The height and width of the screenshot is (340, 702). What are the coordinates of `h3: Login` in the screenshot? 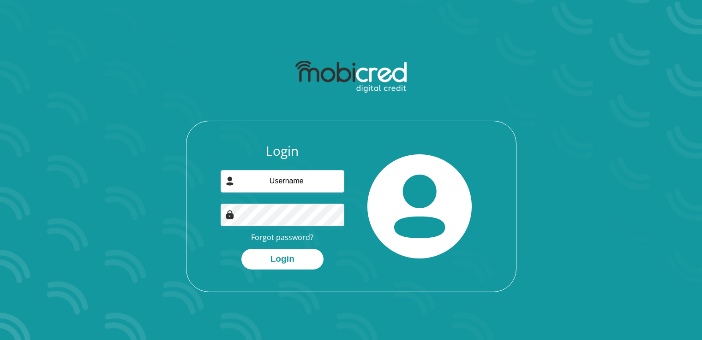 It's located at (282, 151).